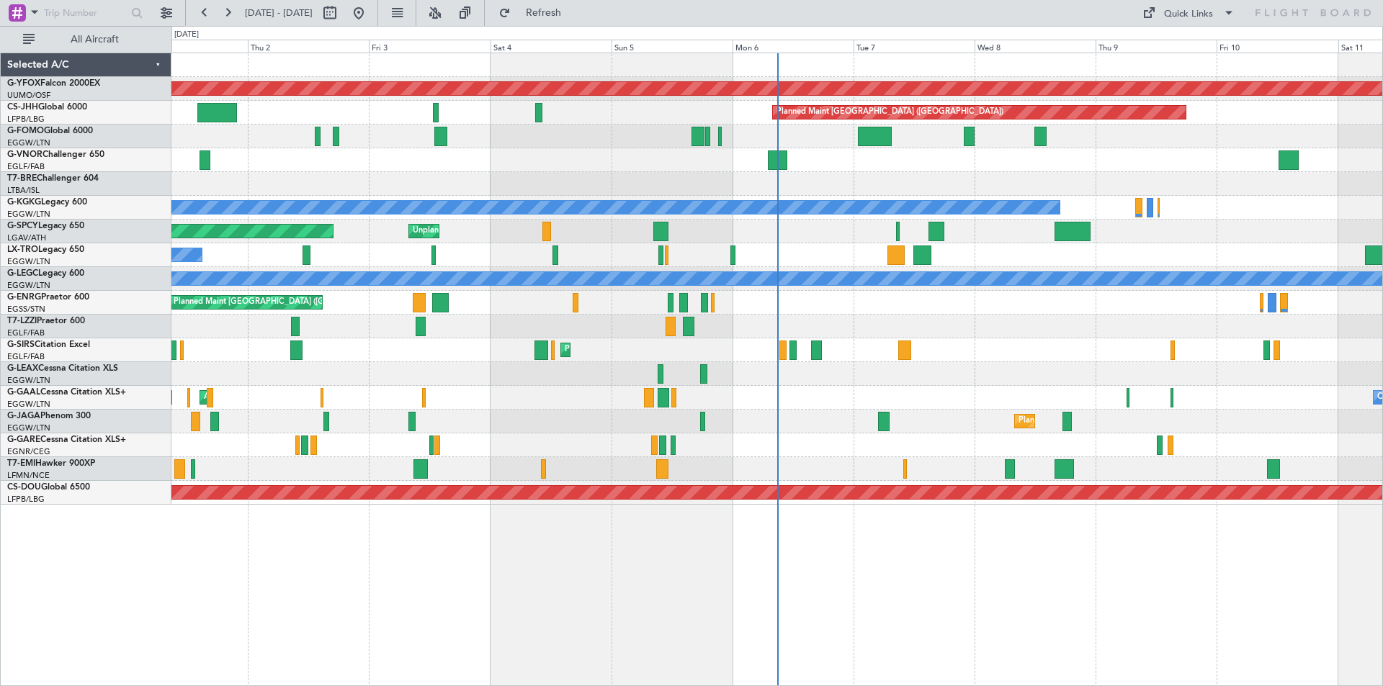 The height and width of the screenshot is (686, 1383). What do you see at coordinates (1035, 46) in the screenshot?
I see `div: Wed 8` at bounding box center [1035, 46].